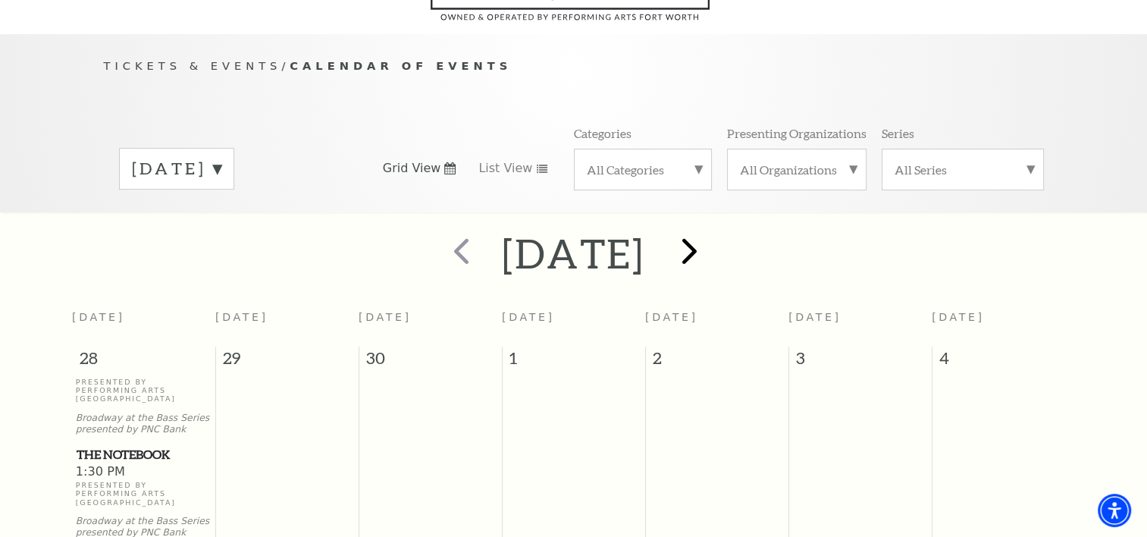 This screenshot has height=537, width=1147. Describe the element at coordinates (431, 362) in the screenshot. I see `span: 30` at that location.